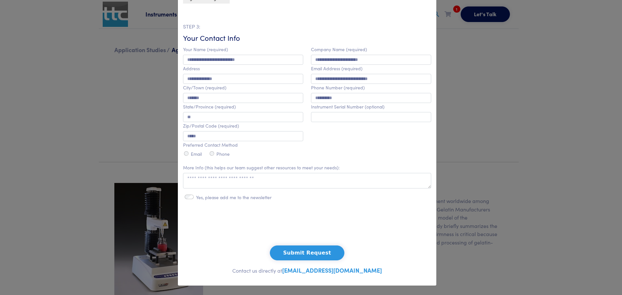  What do you see at coordinates (261, 167) in the screenshot?
I see `label: More Info (this helps our team suggest other resources to meet your needs):` at bounding box center [261, 167].